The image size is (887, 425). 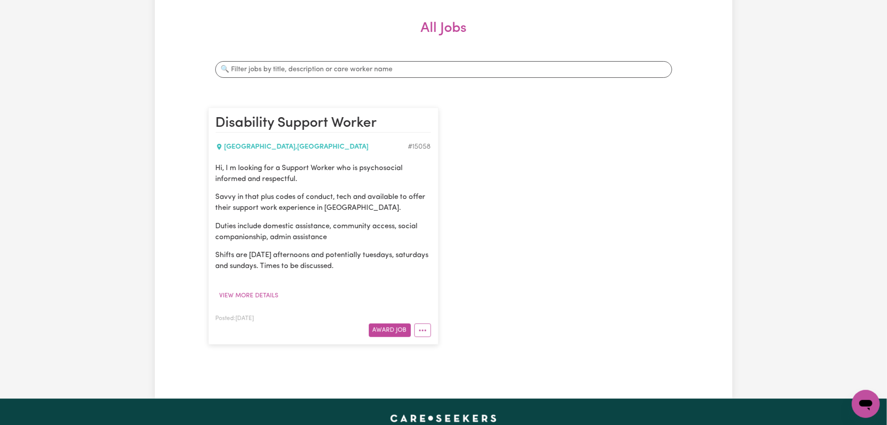 What do you see at coordinates (323, 203) in the screenshot?
I see `p: Savvy in that plus codes of conduct, tech and available to offer their support work experience in...` at bounding box center [323, 203].